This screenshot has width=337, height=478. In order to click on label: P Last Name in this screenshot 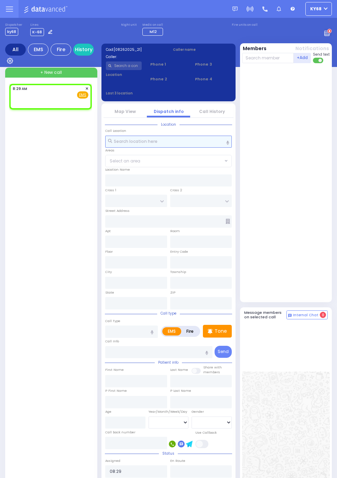, I will do `click(180, 391)`.